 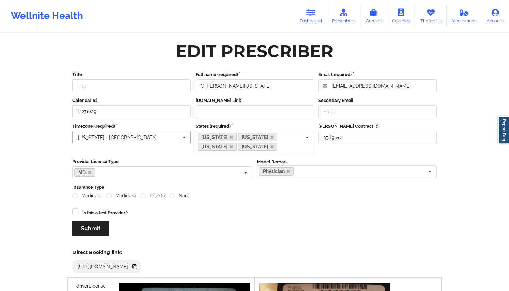 I want to click on label: None, so click(x=180, y=196).